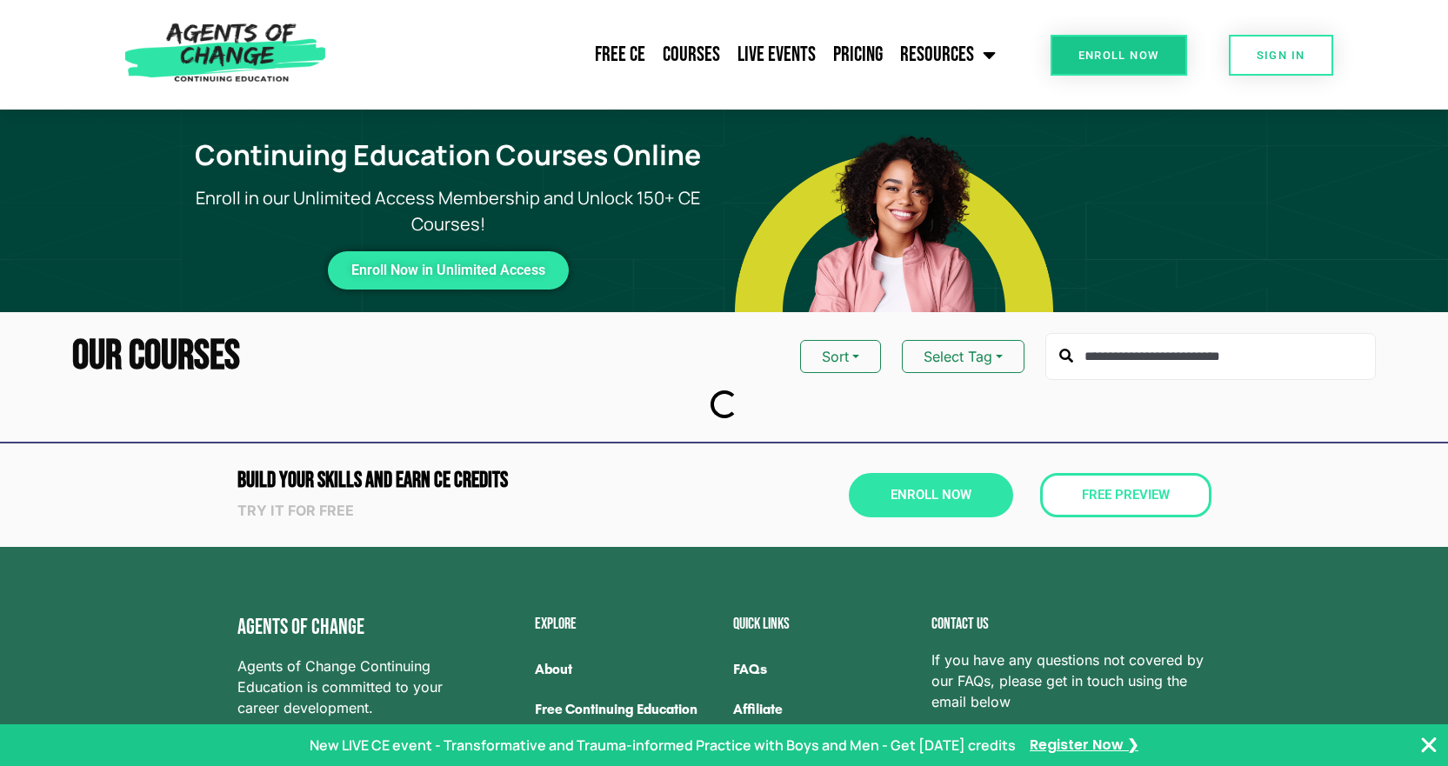  Describe the element at coordinates (1084, 745) in the screenshot. I see `span: Register Now ❯` at that location.